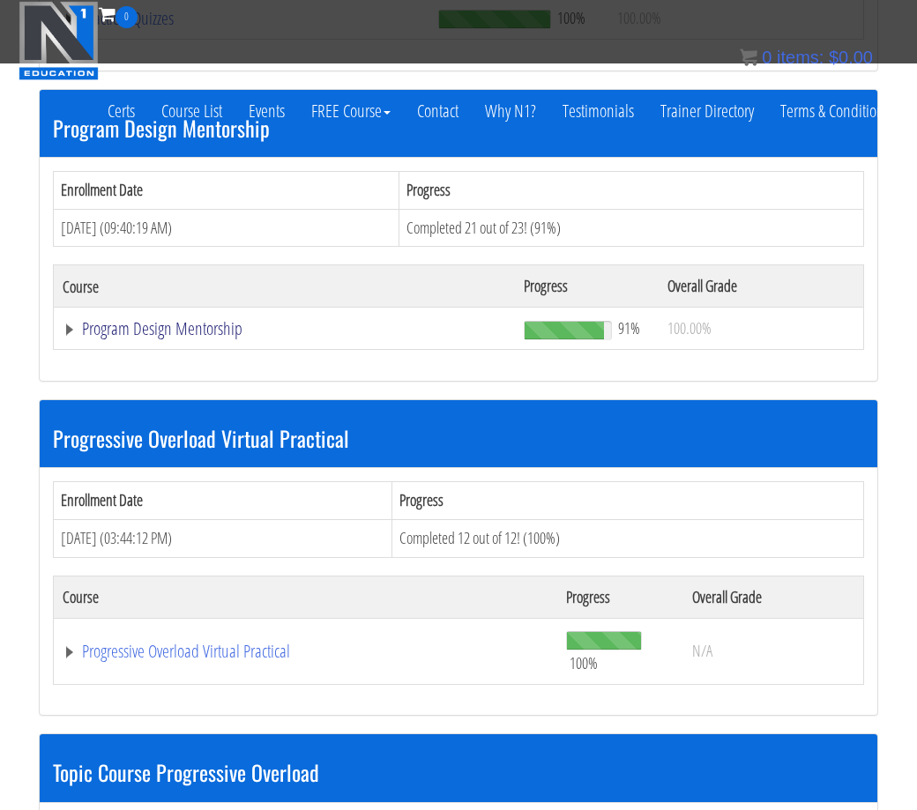  I want to click on a: 0, so click(118, 13).